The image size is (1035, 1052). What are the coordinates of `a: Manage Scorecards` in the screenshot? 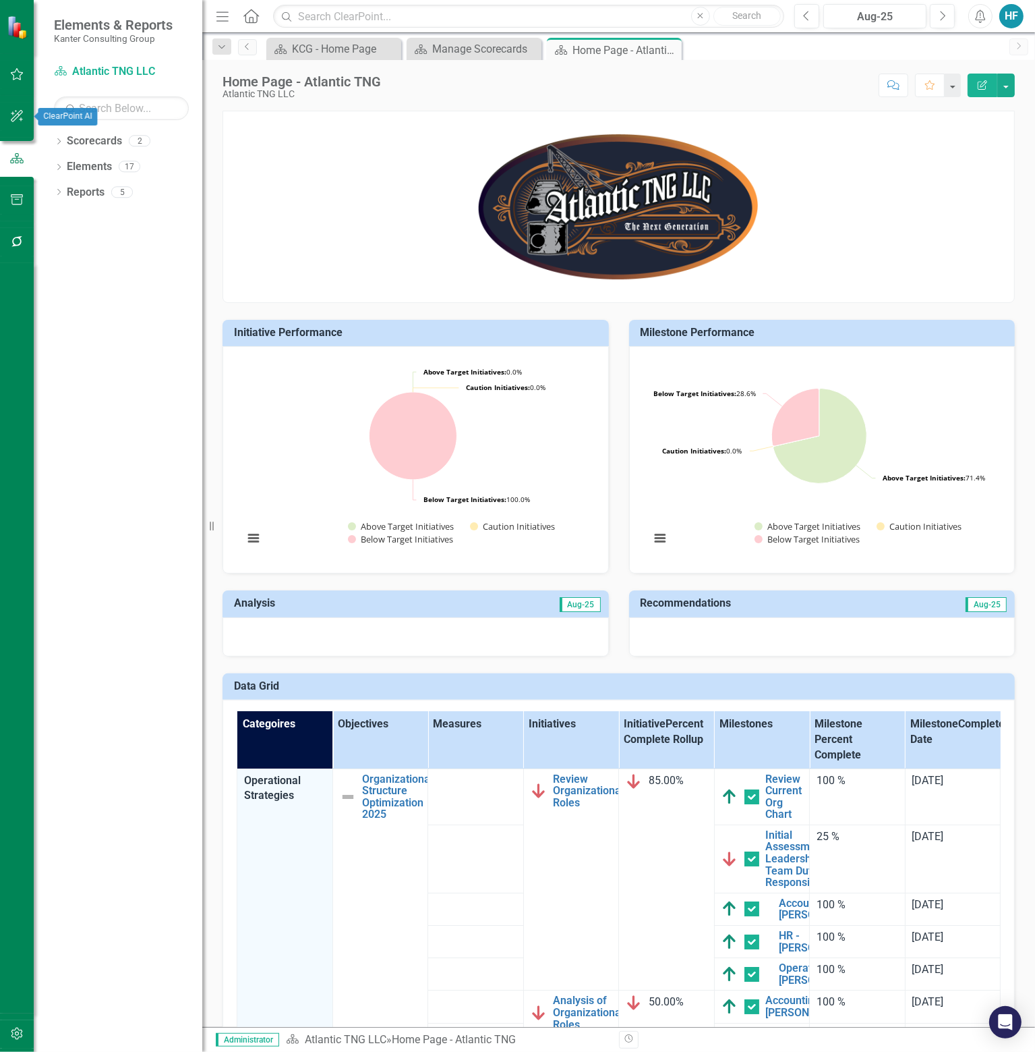 It's located at (474, 49).